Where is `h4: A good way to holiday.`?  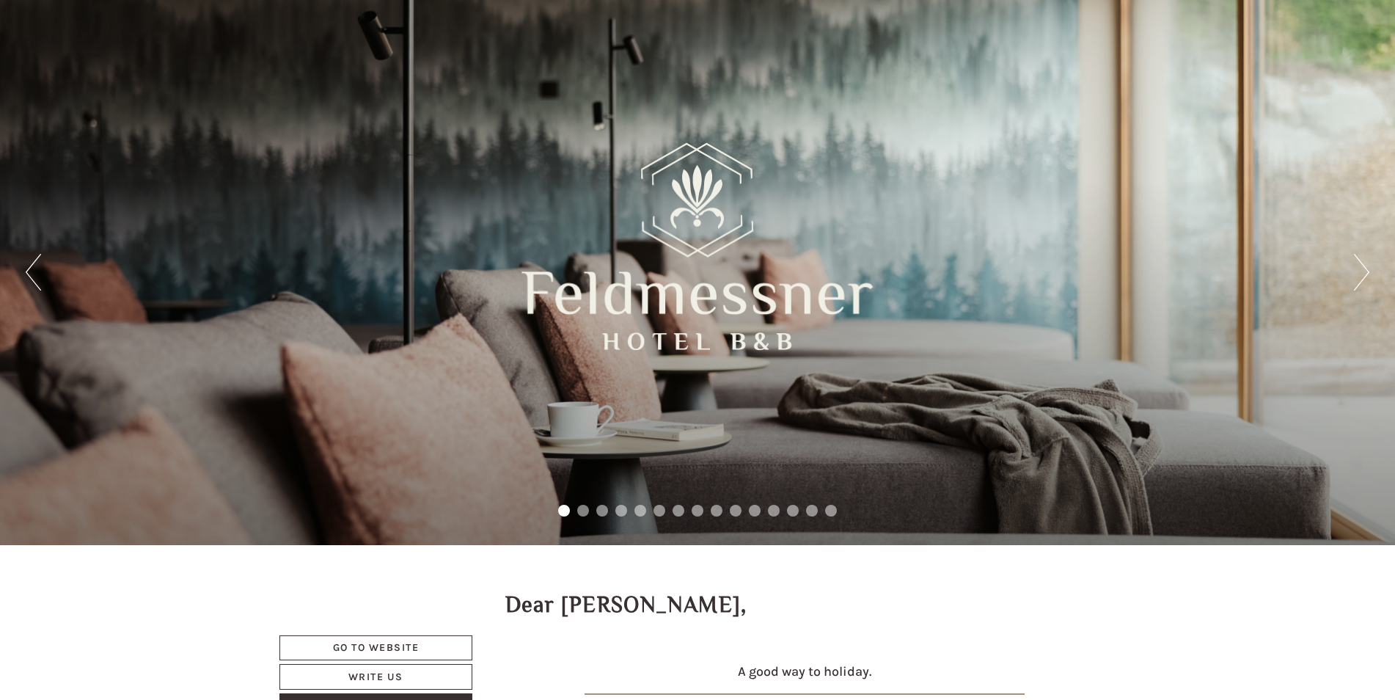
h4: A good way to holiday. is located at coordinates (806, 672).